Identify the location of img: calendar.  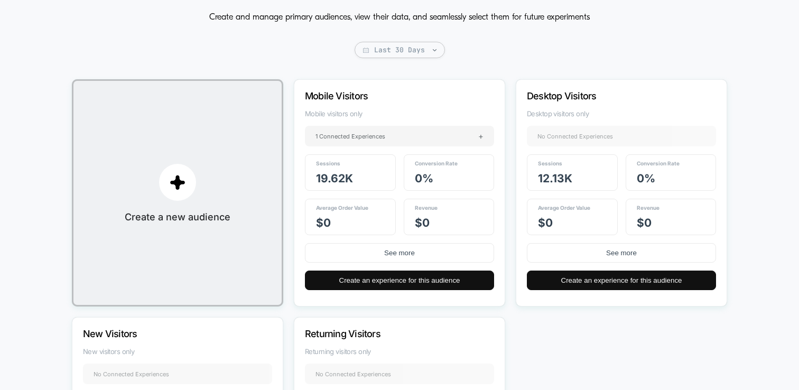
(366, 50).